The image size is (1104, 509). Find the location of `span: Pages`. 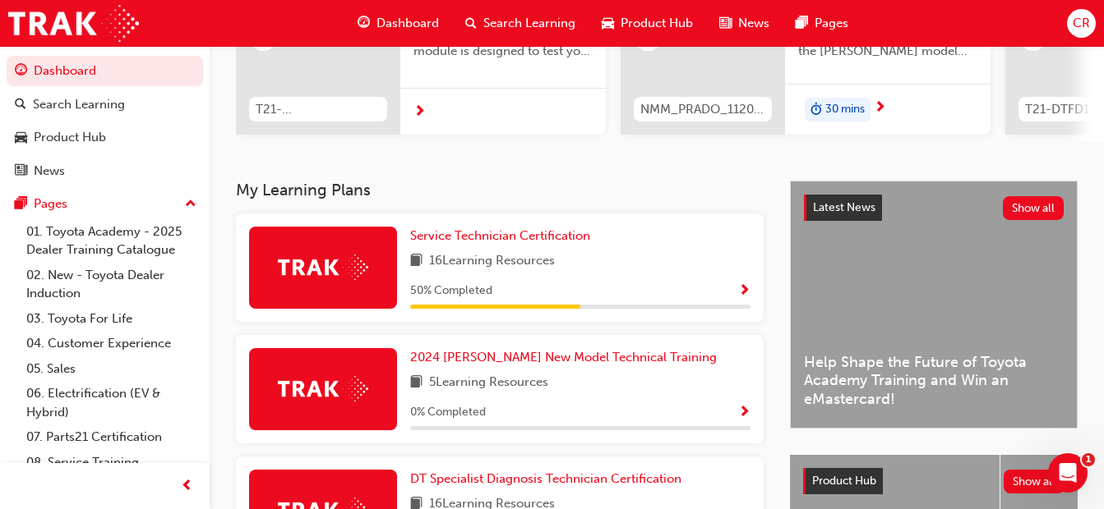

span: Pages is located at coordinates (831, 23).